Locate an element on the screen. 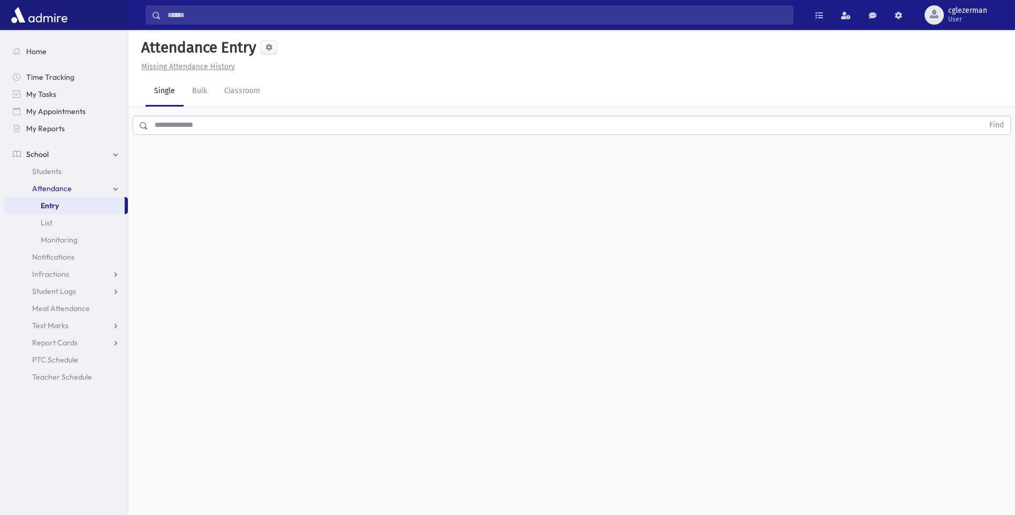 This screenshot has width=1015, height=515. span: Teacher Schedule is located at coordinates (62, 377).